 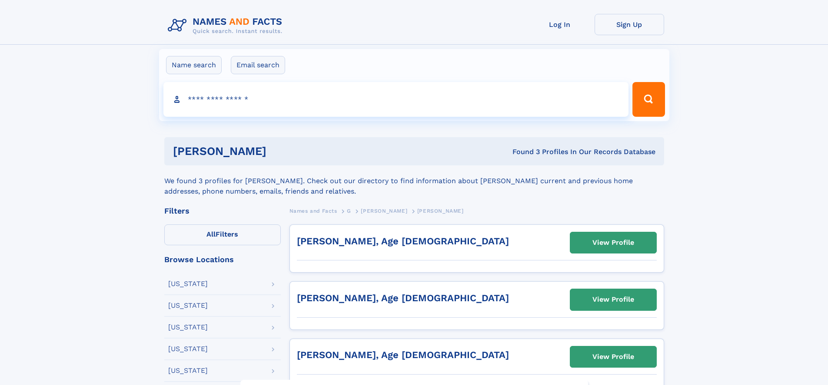 What do you see at coordinates (629, 24) in the screenshot?
I see `a: Sign Up` at bounding box center [629, 24].